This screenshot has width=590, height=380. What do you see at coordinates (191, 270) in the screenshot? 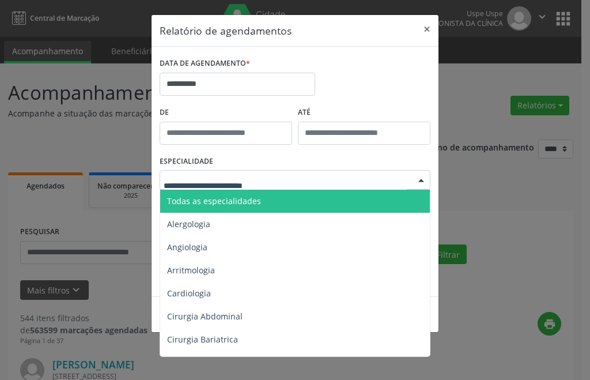
I see `span: Arritmologia` at bounding box center [191, 270].